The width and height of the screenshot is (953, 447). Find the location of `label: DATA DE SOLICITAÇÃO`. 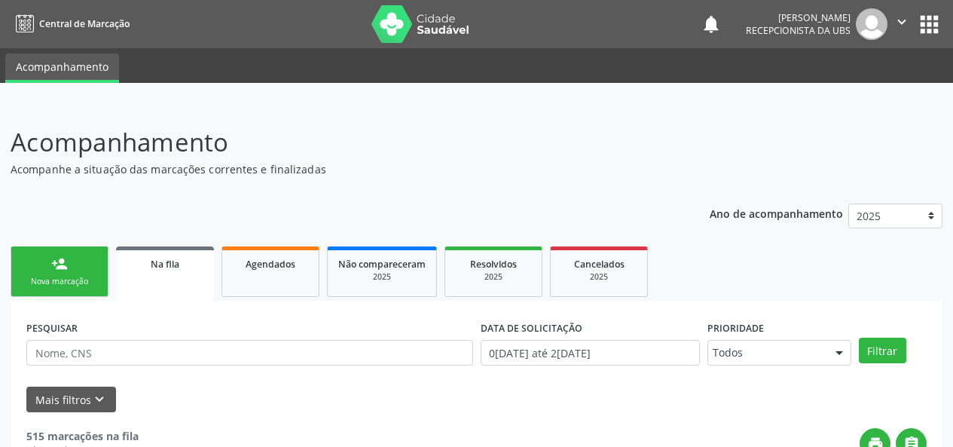

label: DATA DE SOLICITAÇÃO is located at coordinates (531, 328).